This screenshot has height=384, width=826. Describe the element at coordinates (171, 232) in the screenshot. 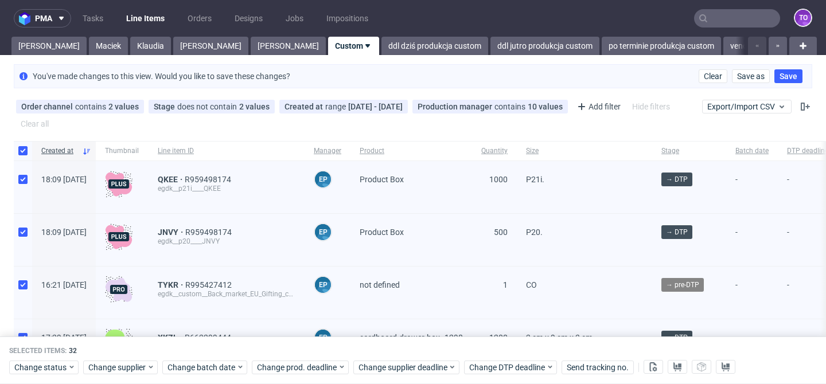

I see `a: JNVY` at that location.